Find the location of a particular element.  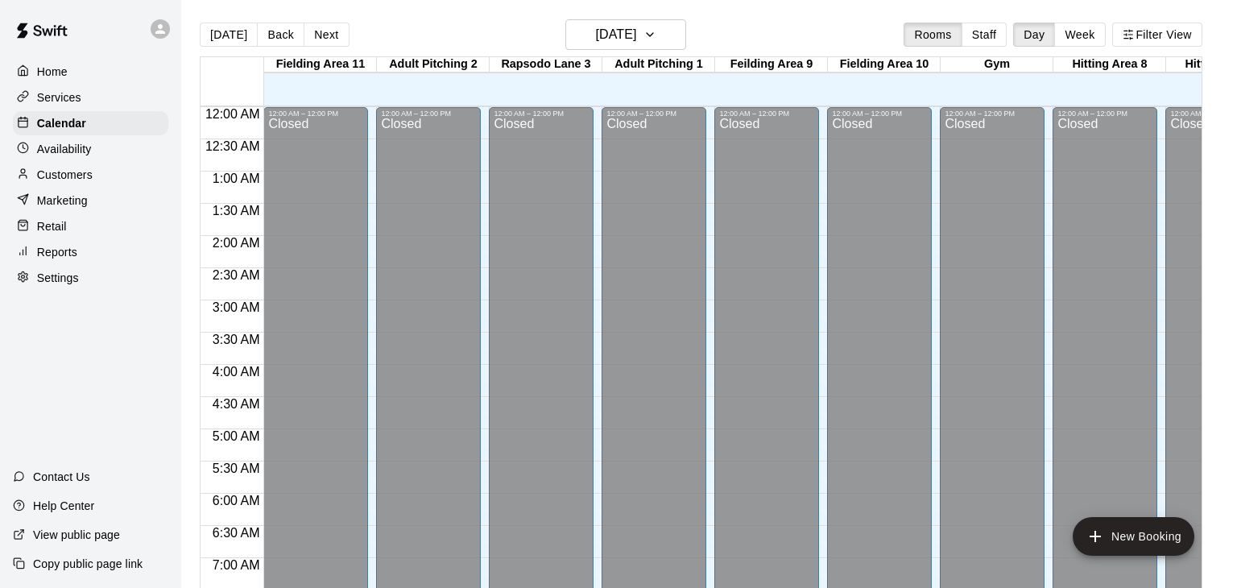

a: Calendar is located at coordinates (90, 123).